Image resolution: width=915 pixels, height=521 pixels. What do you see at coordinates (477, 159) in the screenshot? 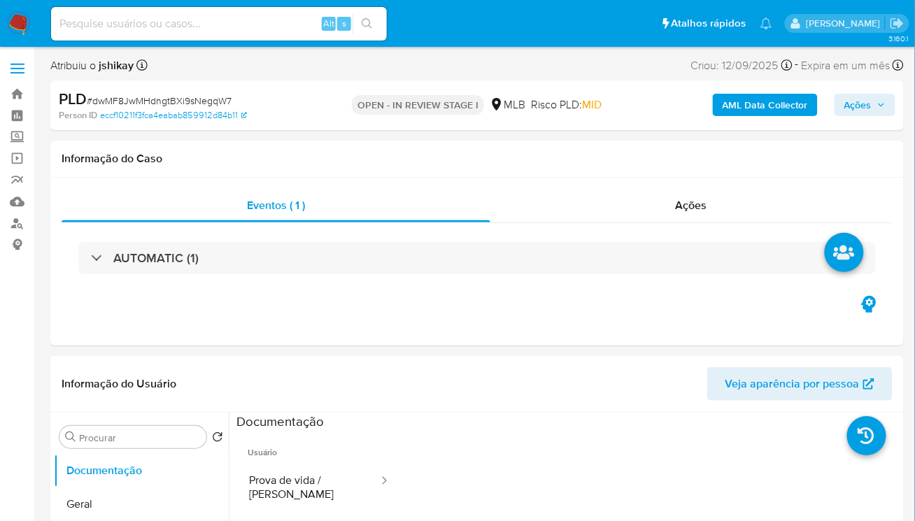
I see `h1: Informação do Caso` at bounding box center [477, 159].